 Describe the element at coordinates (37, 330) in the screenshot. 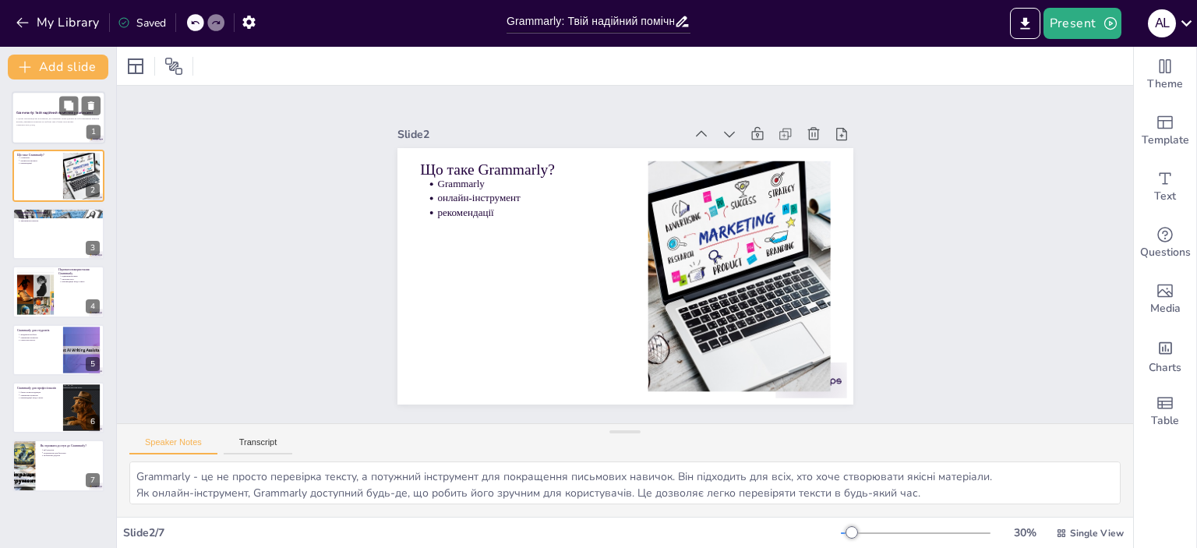

I see `p: Grammarly для студентів` at that location.